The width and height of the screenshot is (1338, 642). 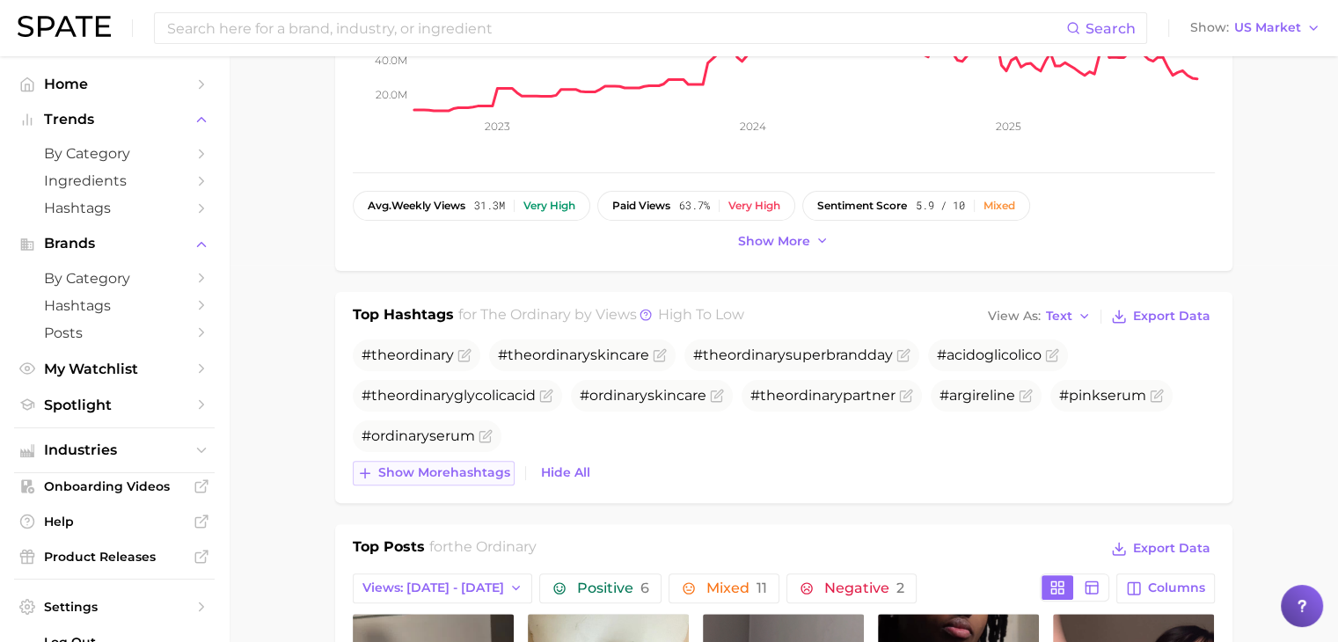 I want to click on span: 63.7%, so click(x=694, y=206).